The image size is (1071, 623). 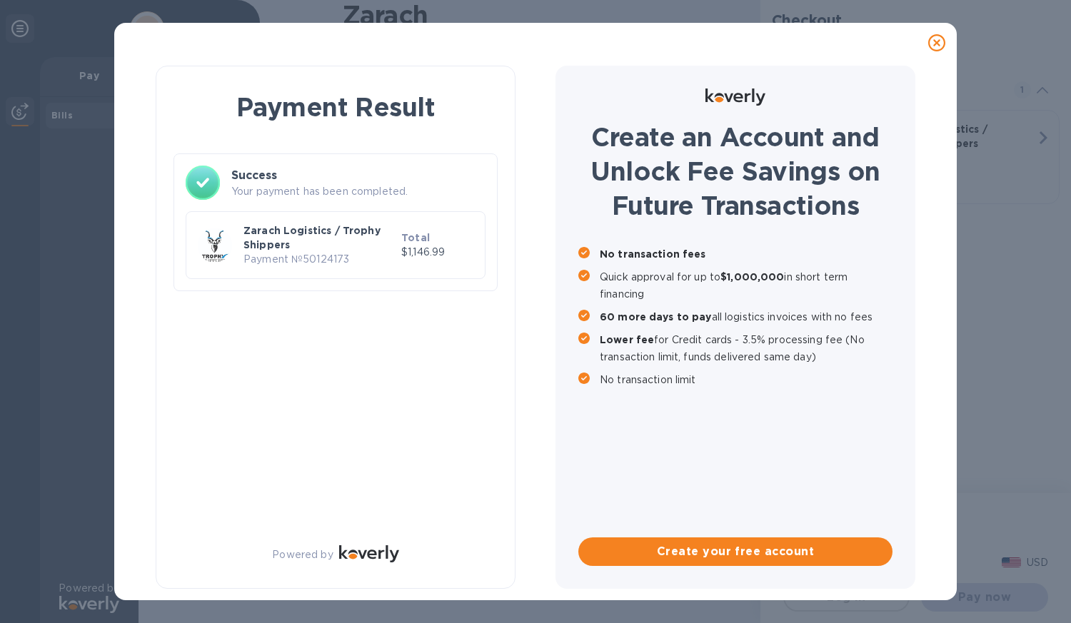 What do you see at coordinates (752, 277) in the screenshot?
I see `b: $1,000,000` at bounding box center [752, 277].